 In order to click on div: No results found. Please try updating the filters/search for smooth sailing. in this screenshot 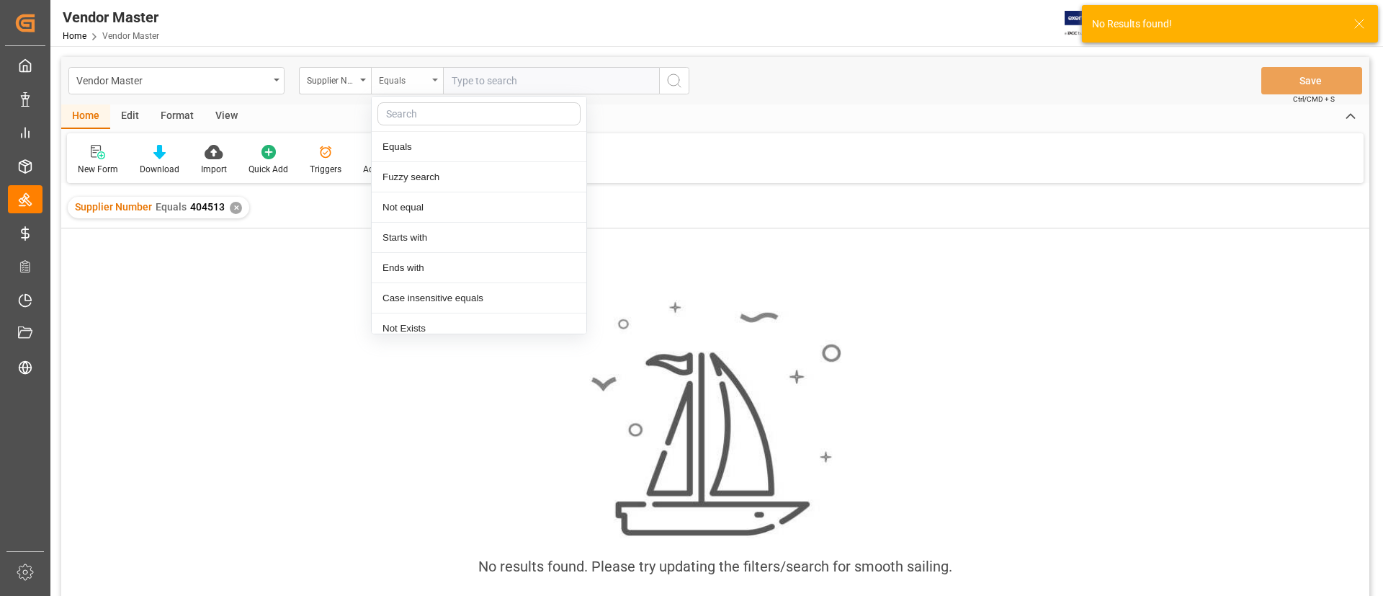, I will do `click(715, 566)`.